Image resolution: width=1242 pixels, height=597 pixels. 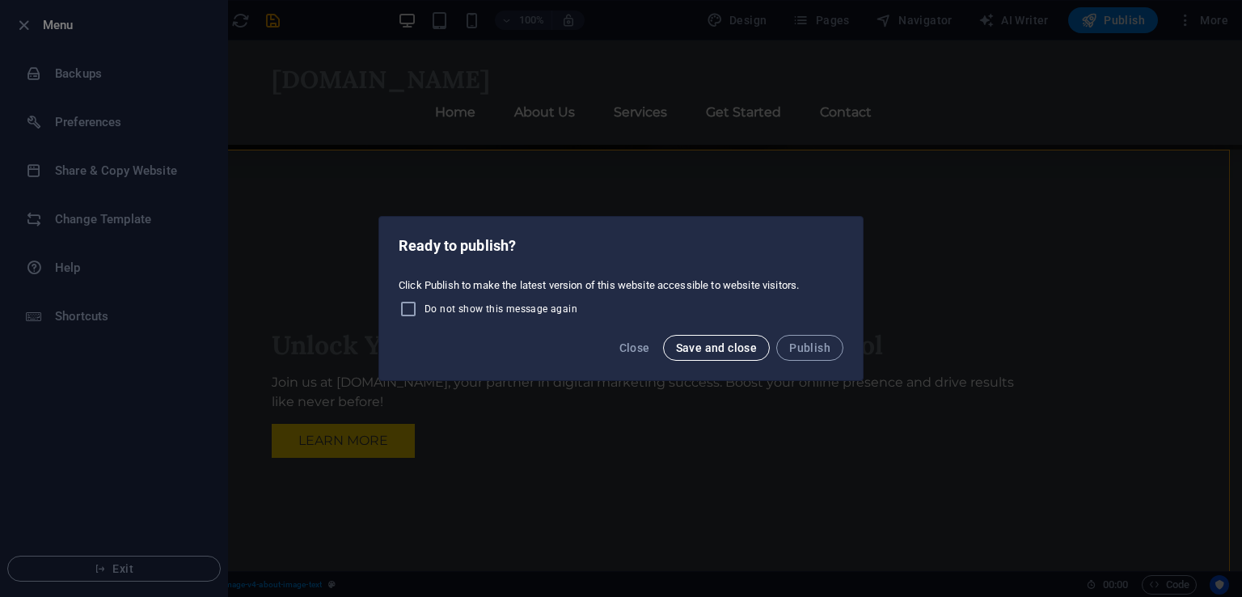 What do you see at coordinates (621, 246) in the screenshot?
I see `h2: Ready to publish?` at bounding box center [621, 246].